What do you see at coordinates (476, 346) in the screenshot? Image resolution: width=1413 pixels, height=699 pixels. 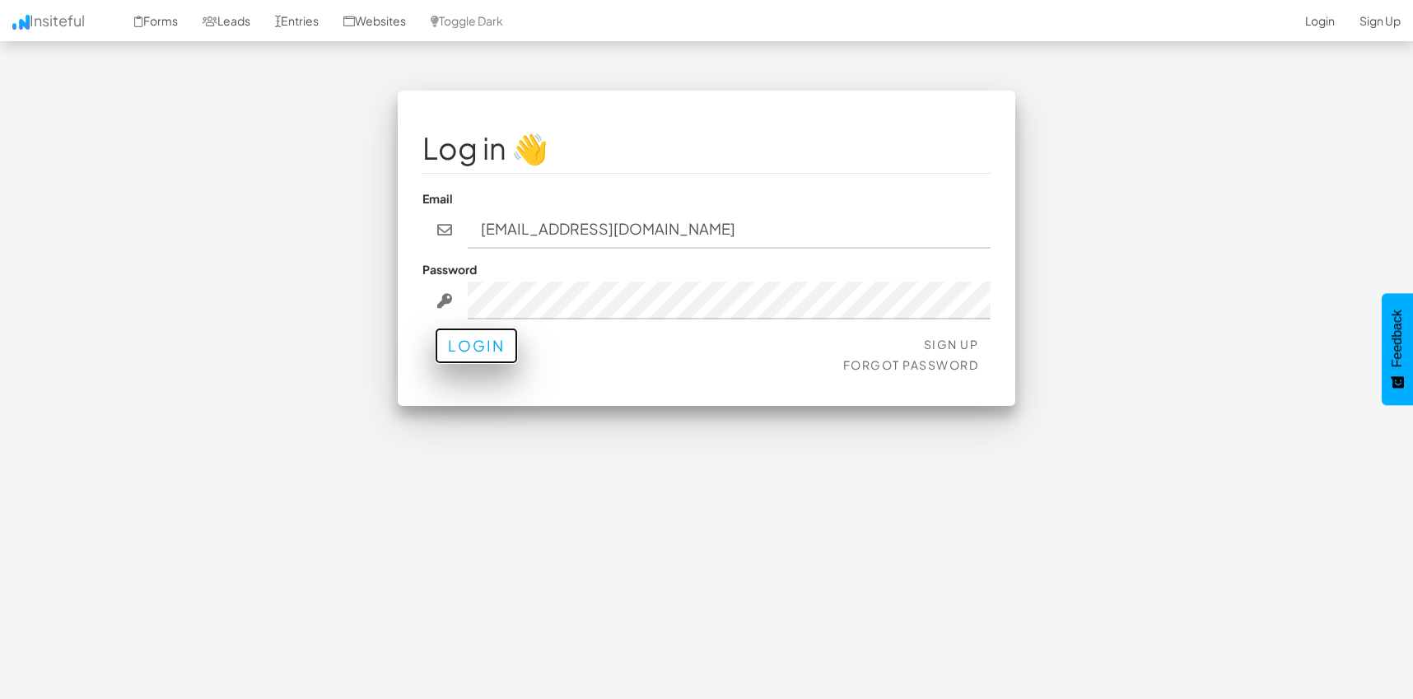 I see `button: Login` at bounding box center [476, 346].